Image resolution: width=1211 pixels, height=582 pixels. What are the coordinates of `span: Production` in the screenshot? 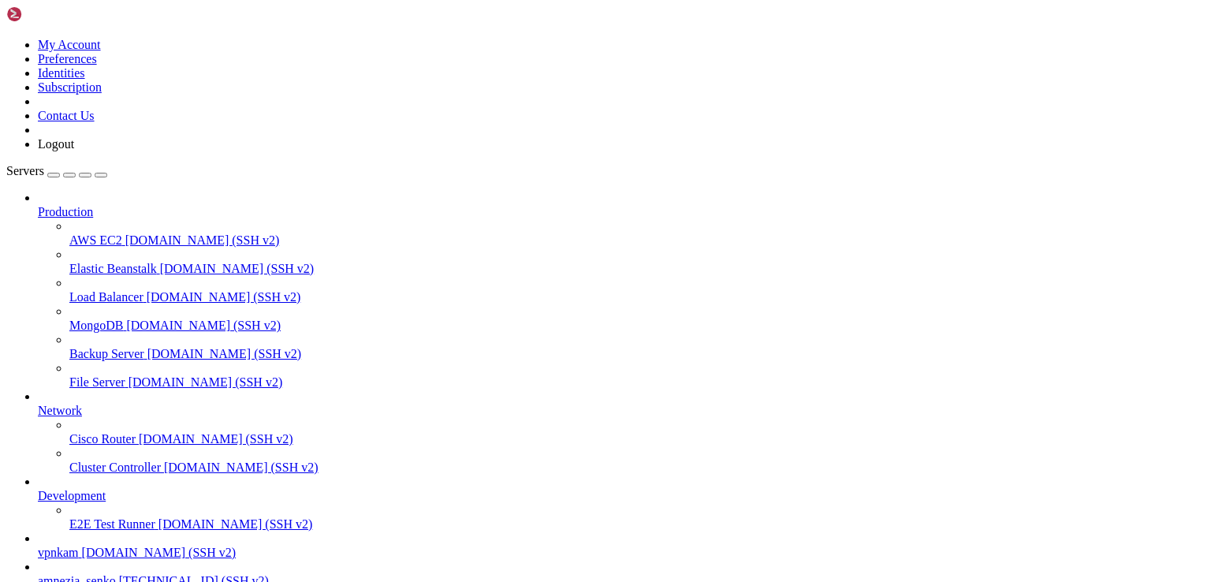 It's located at (65, 211).